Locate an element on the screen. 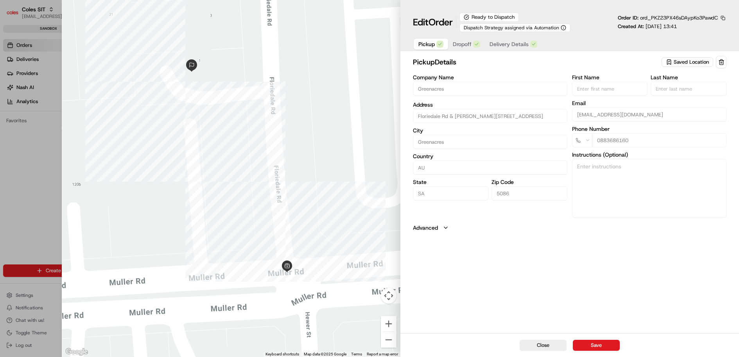 This screenshot has width=739, height=357. span: API Documentation is located at coordinates (100, 117).